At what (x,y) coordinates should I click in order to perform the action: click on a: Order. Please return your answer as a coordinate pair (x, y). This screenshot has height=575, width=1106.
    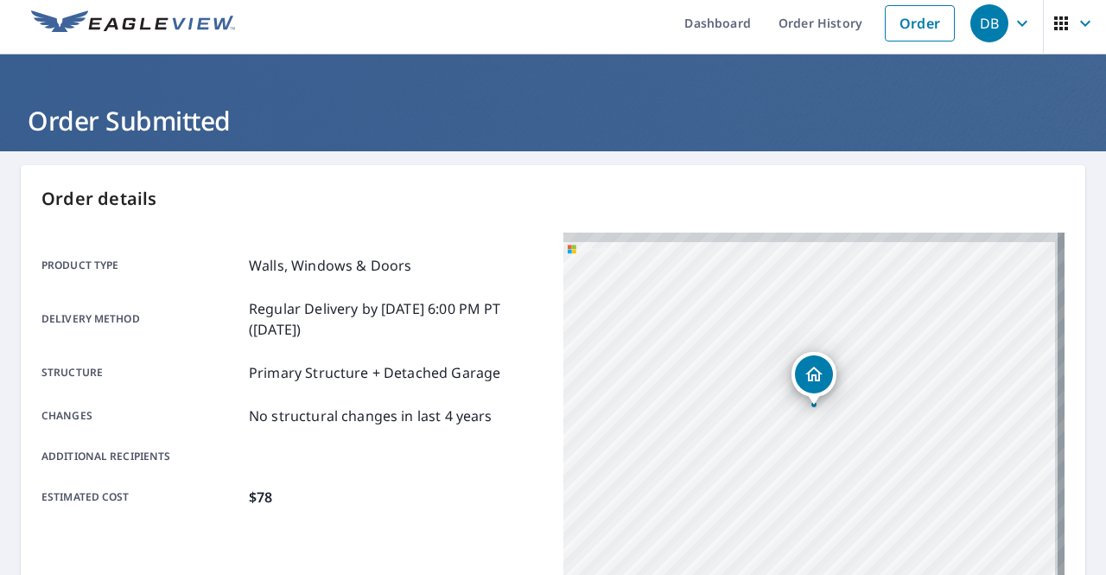
    Looking at the image, I should click on (919, 23).